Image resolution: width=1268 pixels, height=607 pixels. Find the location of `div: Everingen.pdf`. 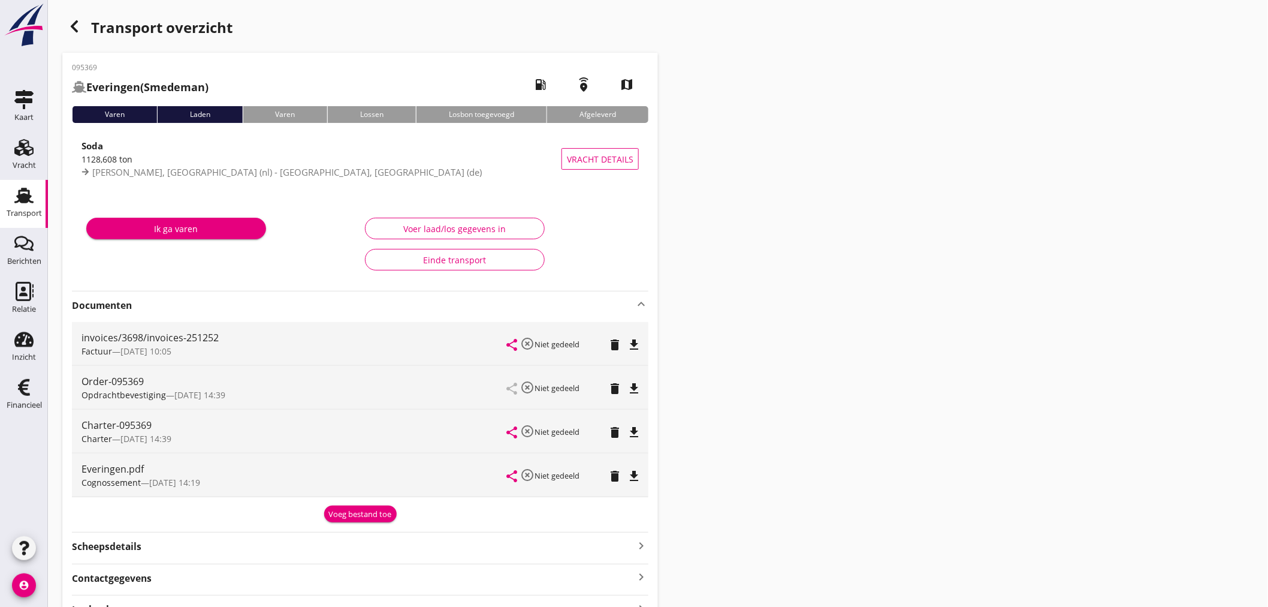

div: Everingen.pdf is located at coordinates (294, 469).